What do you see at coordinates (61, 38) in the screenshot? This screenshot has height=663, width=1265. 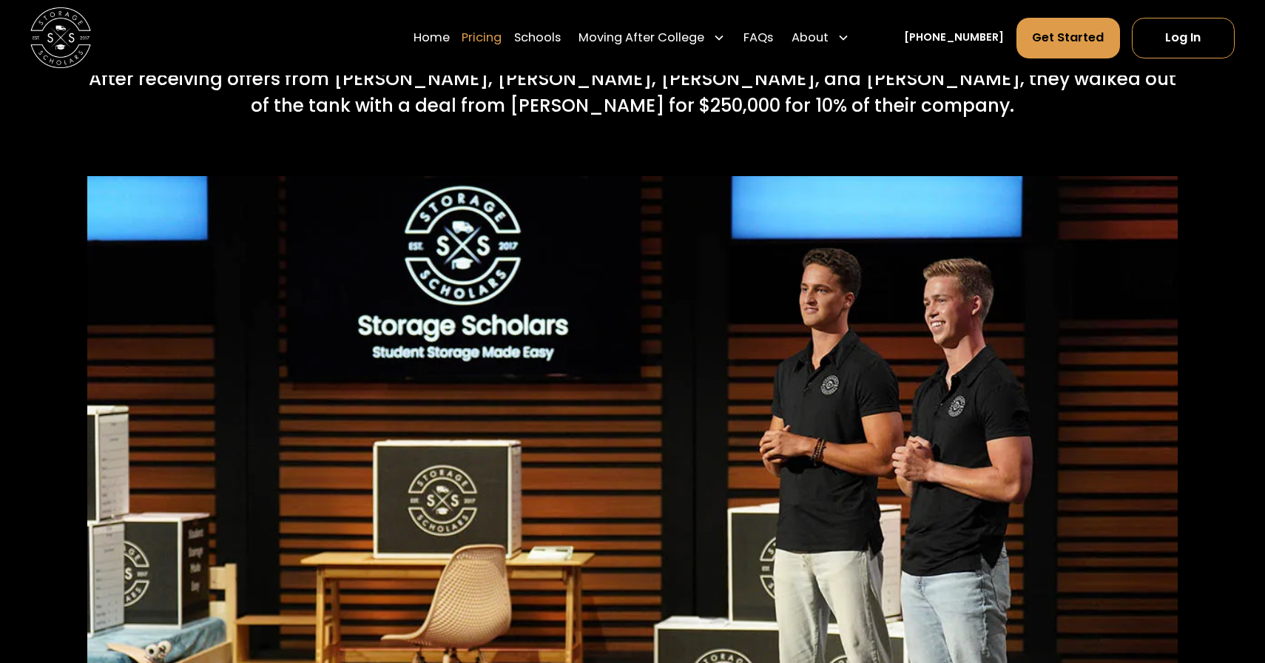 I see `img: Storage Scholars main logo` at bounding box center [61, 38].